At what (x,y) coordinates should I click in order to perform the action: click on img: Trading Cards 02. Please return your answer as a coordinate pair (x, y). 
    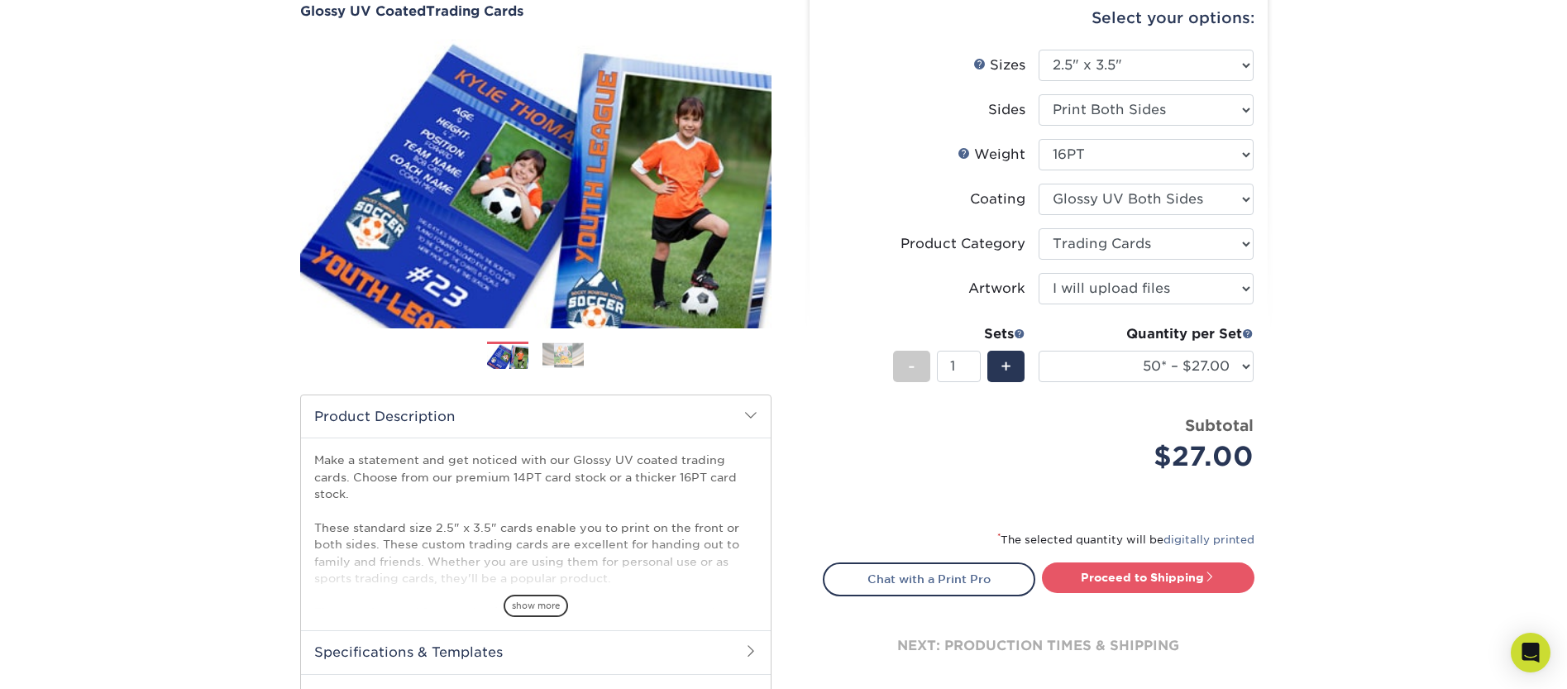
    Looking at the image, I should click on (563, 355).